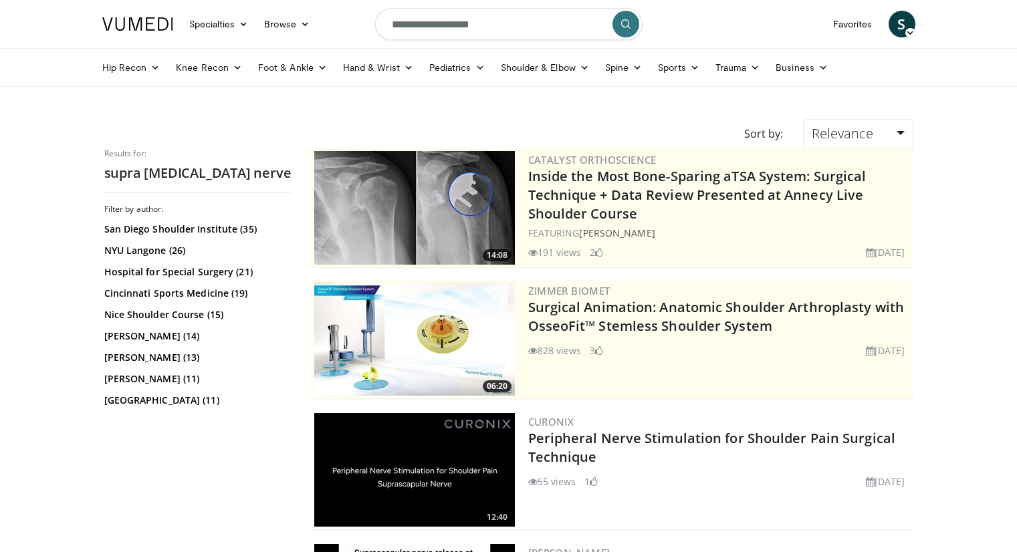 The image size is (1017, 552). Describe the element at coordinates (196, 272) in the screenshot. I see `a: Hospital for Special Surgery (21)` at that location.